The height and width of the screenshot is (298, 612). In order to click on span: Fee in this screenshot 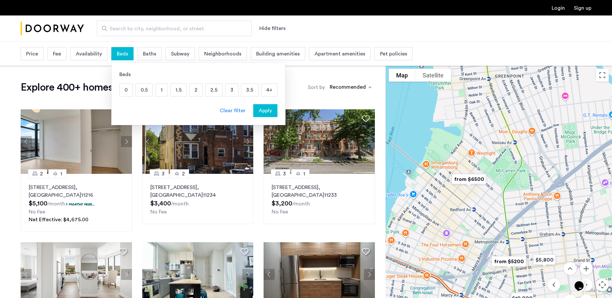, I will do `click(57, 54)`.